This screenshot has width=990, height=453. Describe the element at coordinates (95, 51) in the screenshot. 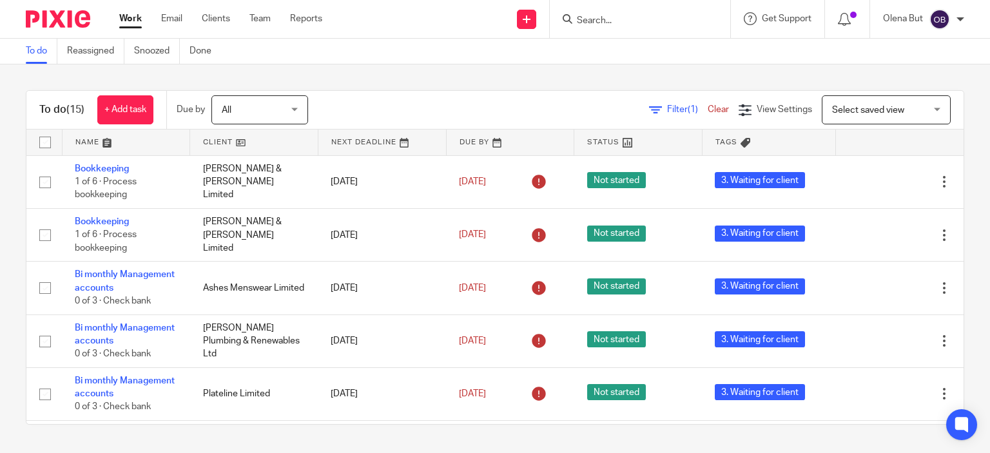

I see `a: Reassigned` at that location.